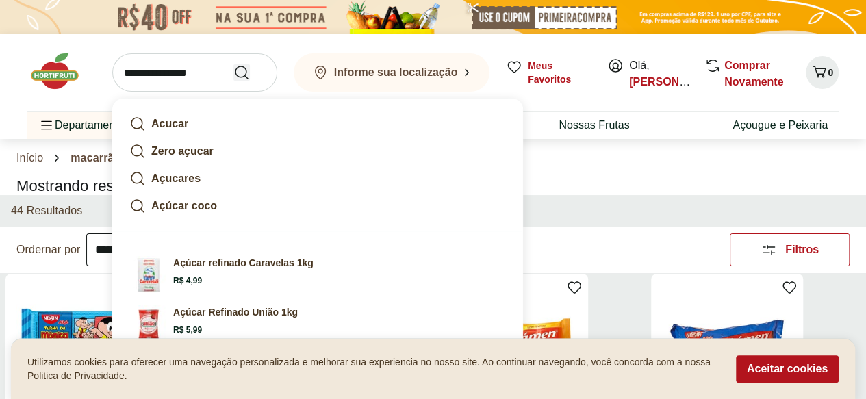  What do you see at coordinates (433, 186) in the screenshot?
I see `h1: Mostrando resultados para:` at bounding box center [433, 186].